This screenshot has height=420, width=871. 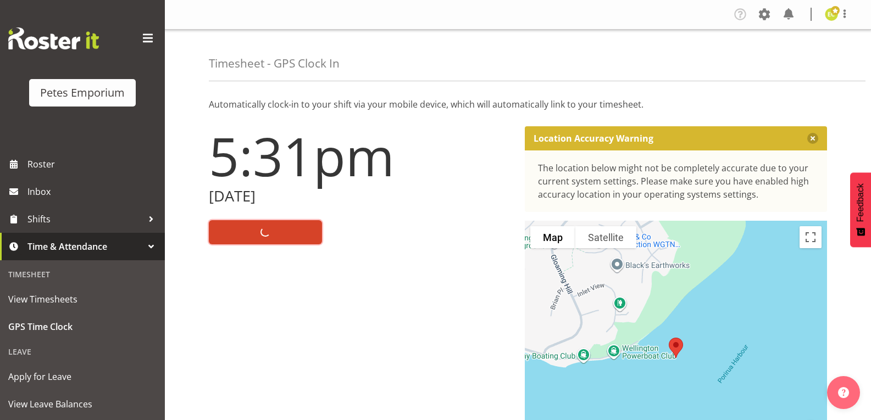 What do you see at coordinates (82, 377) in the screenshot?
I see `a: Apply for Leave` at bounding box center [82, 377].